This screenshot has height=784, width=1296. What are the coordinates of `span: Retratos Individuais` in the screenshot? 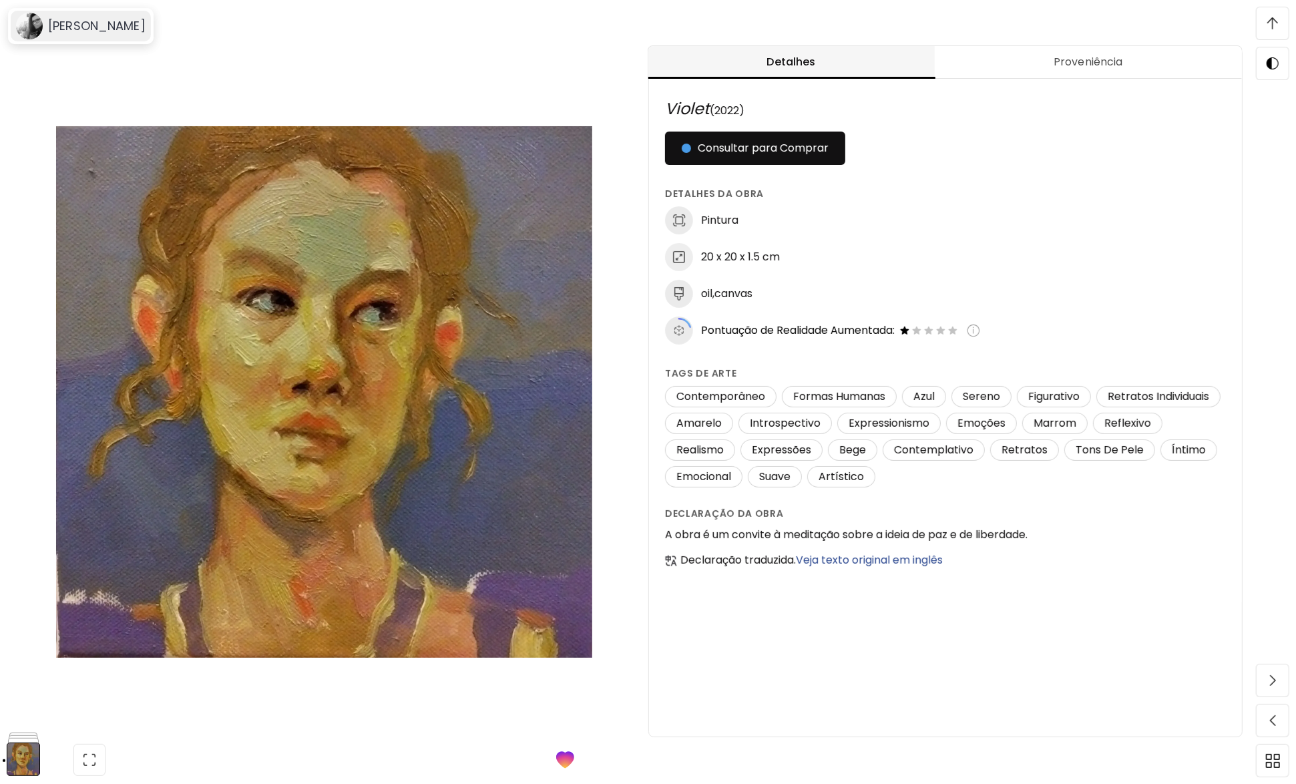 It's located at (1159, 397).